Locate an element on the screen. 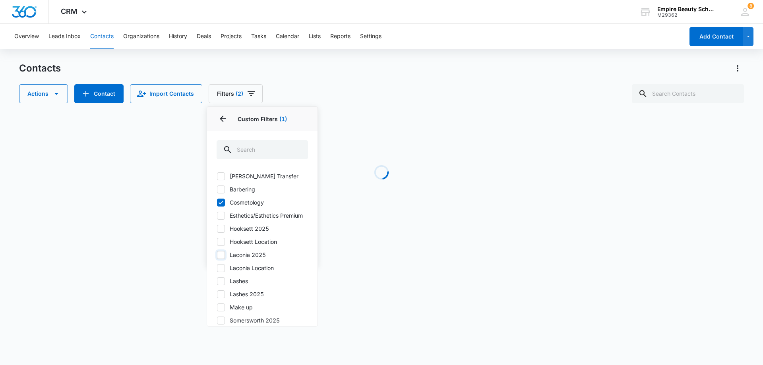  label: Lashes 2025 is located at coordinates (262, 294).